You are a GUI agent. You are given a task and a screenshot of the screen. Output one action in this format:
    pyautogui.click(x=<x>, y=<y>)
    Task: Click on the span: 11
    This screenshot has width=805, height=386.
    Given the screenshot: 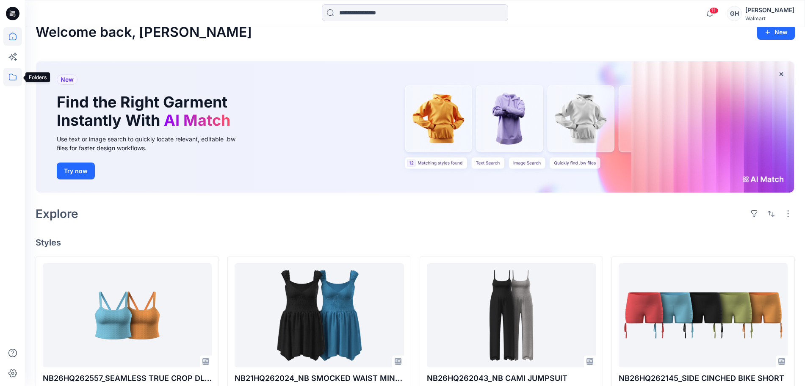 What is the action you would take?
    pyautogui.click(x=714, y=11)
    